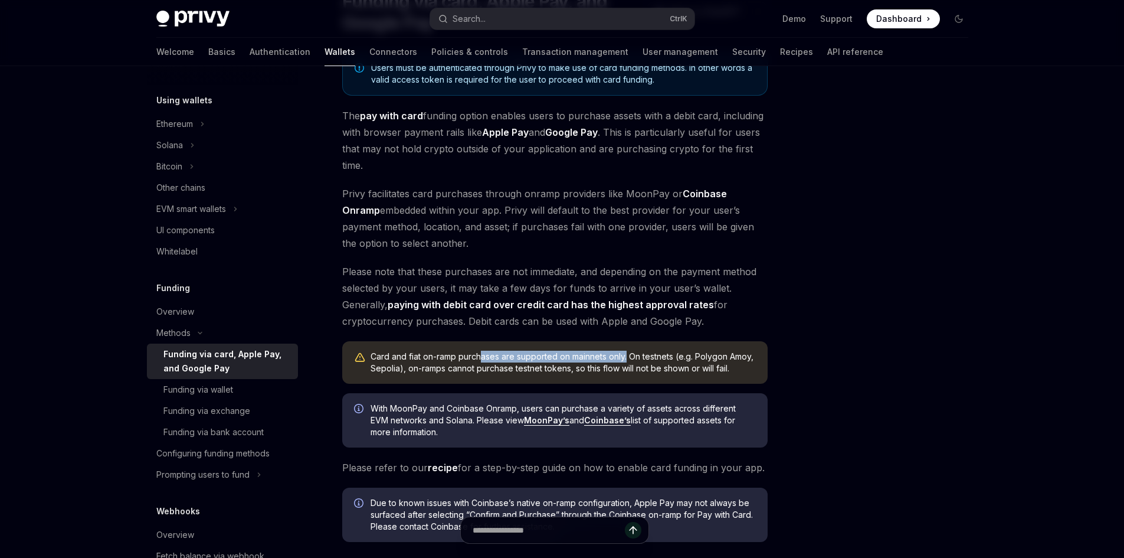 This screenshot has width=1124, height=558. I want to click on span: The funding option enables users to purchase assets with a debit card, including with browser pay..., so click(555, 140).